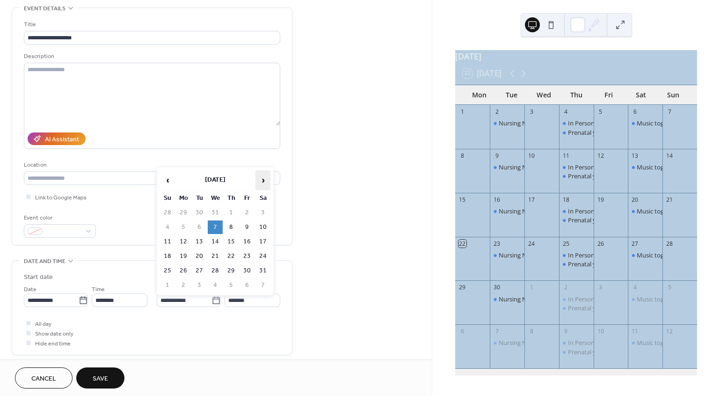  What do you see at coordinates (215, 227) in the screenshot?
I see `td: 7` at bounding box center [215, 227].